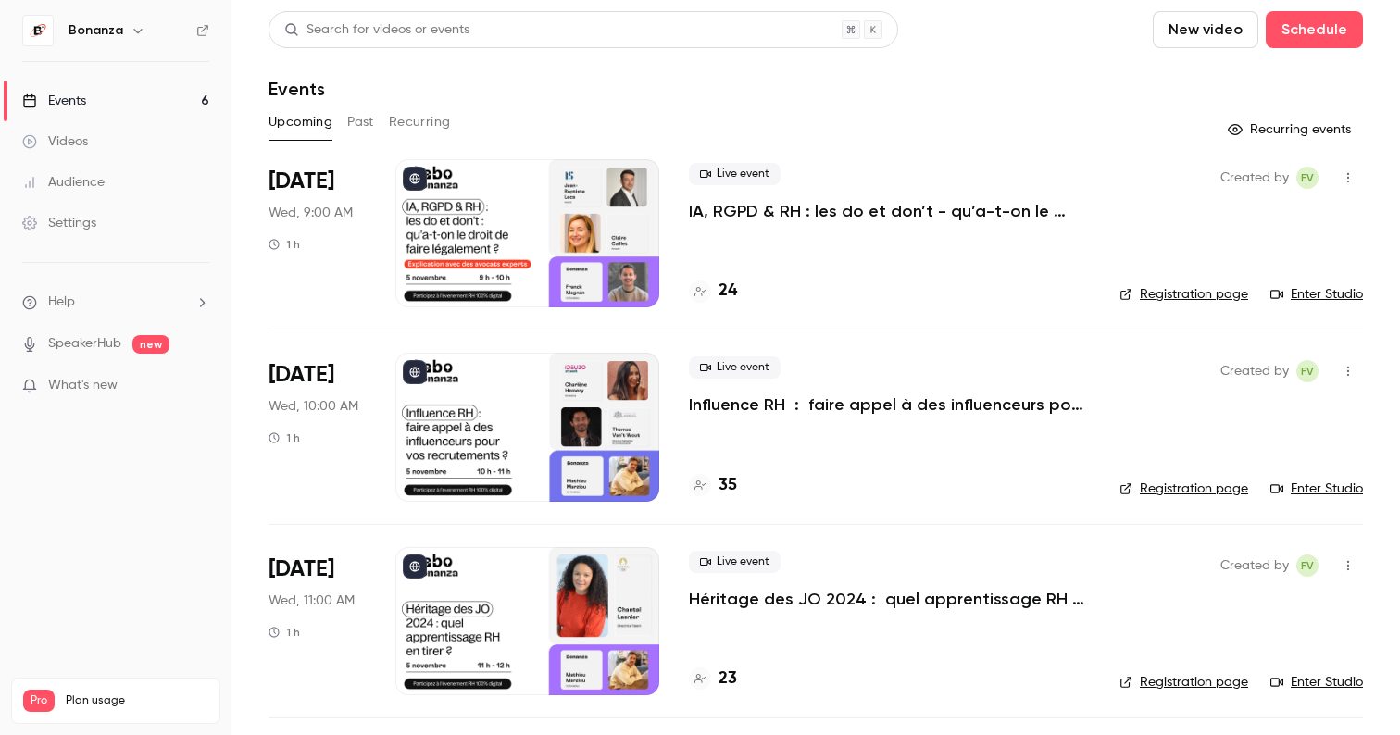 This screenshot has width=1400, height=735. Describe the element at coordinates (317, 233) in the screenshot. I see `div: Nov 5 Wed, 9:00 AM (Europe/Paris)` at that location.